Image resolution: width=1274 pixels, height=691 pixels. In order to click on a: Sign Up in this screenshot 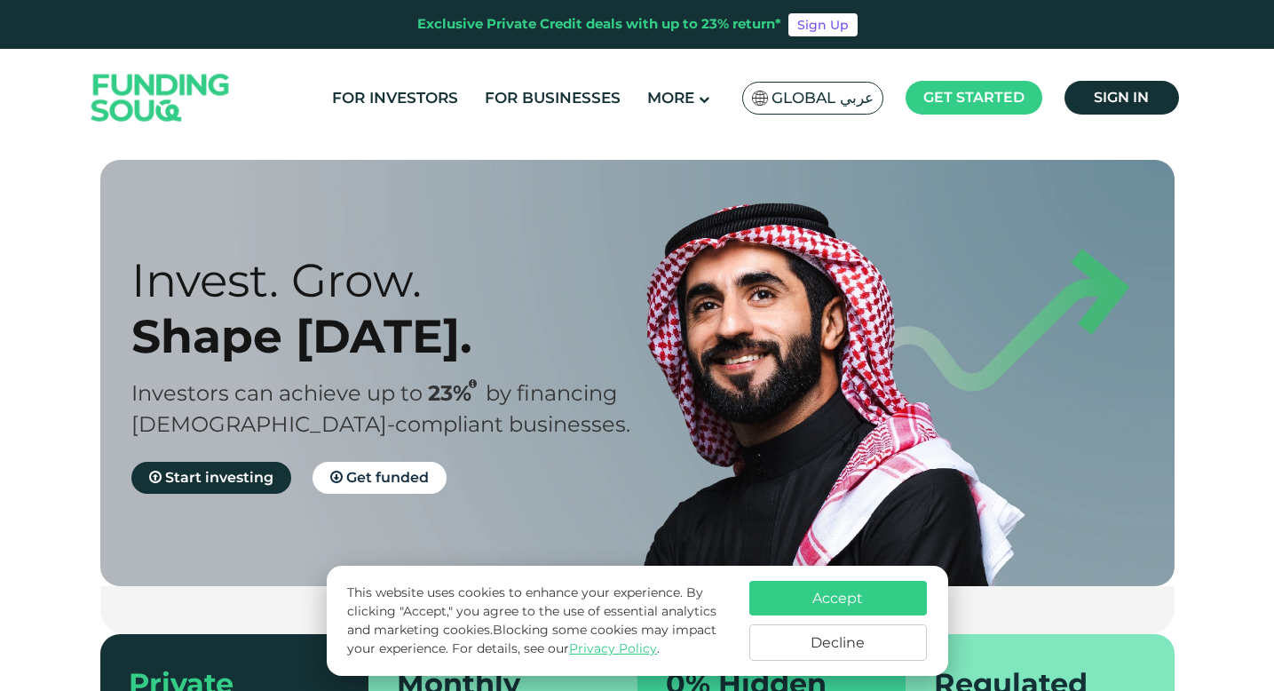, I will do `click(823, 25)`.